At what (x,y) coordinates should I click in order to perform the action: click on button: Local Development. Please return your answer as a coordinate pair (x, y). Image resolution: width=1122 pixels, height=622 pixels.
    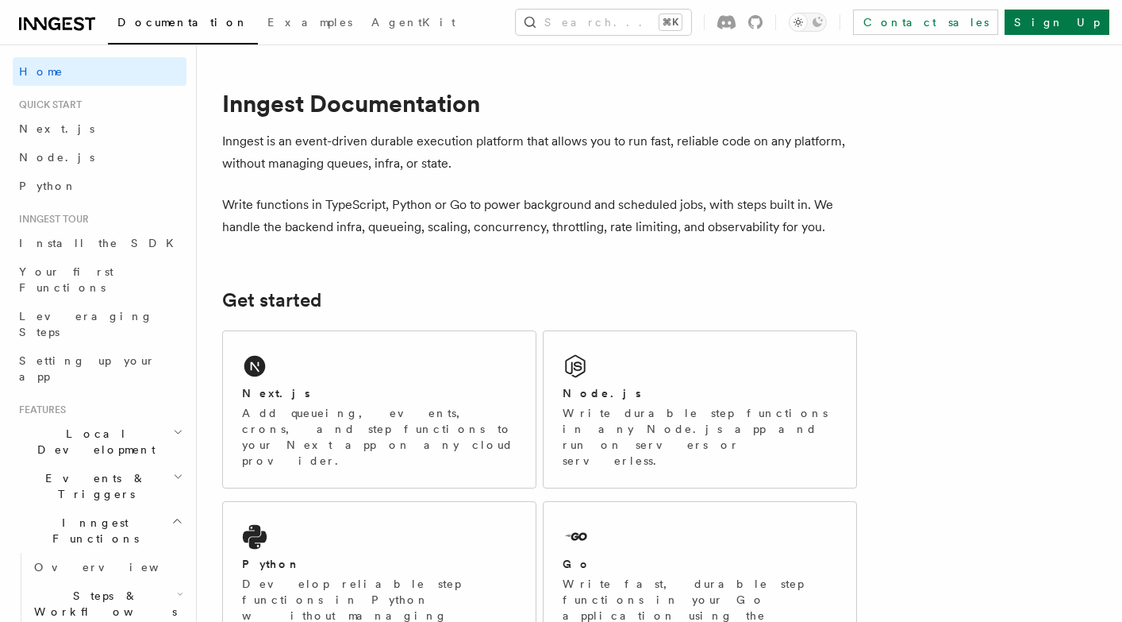
    Looking at the image, I should click on (99, 441).